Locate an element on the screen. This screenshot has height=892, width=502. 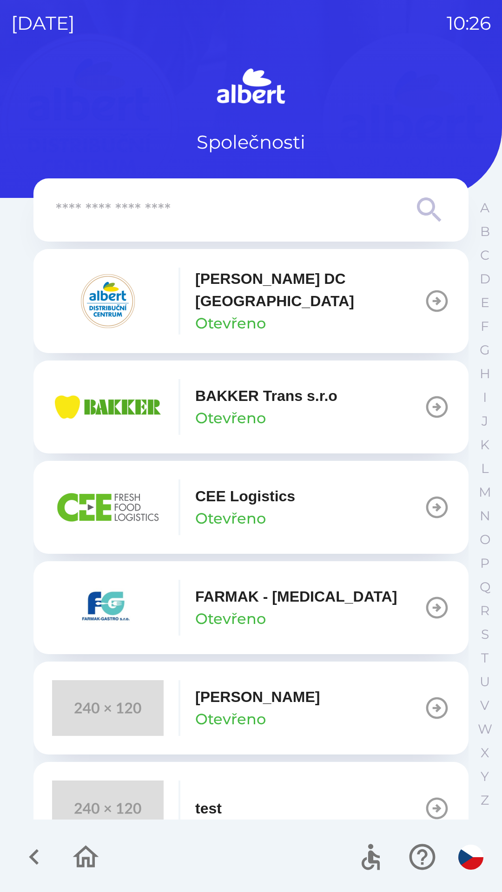
p: B is located at coordinates (484, 231).